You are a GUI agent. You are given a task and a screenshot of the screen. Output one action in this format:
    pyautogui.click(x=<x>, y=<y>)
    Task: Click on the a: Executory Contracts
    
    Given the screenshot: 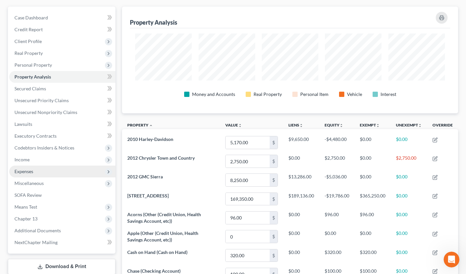 What is the action you would take?
    pyautogui.click(x=62, y=136)
    